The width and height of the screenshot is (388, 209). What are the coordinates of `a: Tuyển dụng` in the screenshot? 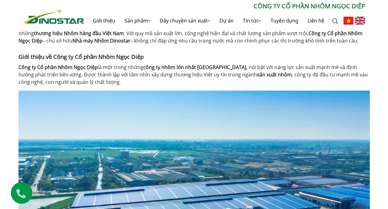 It's located at (285, 21).